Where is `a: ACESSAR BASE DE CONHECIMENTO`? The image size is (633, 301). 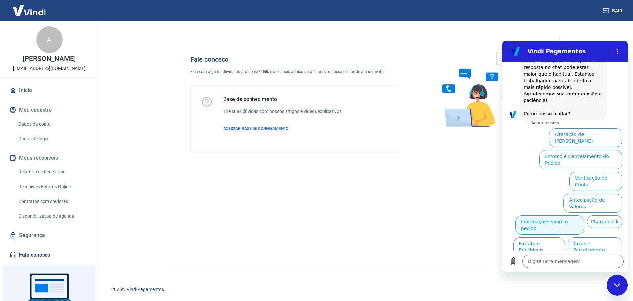 a: ACESSAR BASE DE CONHECIMENTO is located at coordinates (283, 128).